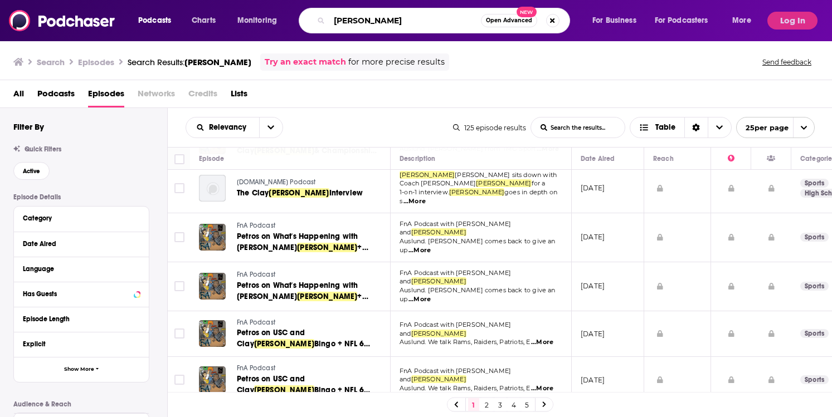  Describe the element at coordinates (527, 405) in the screenshot. I see `a: 5` at that location.